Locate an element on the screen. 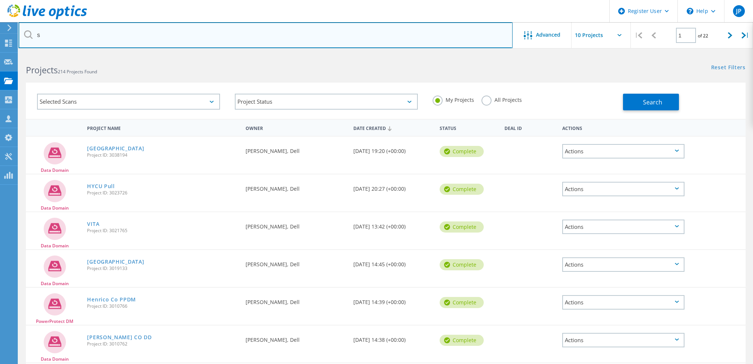 The height and width of the screenshot is (364, 753). div: Project Status is located at coordinates (326, 101).